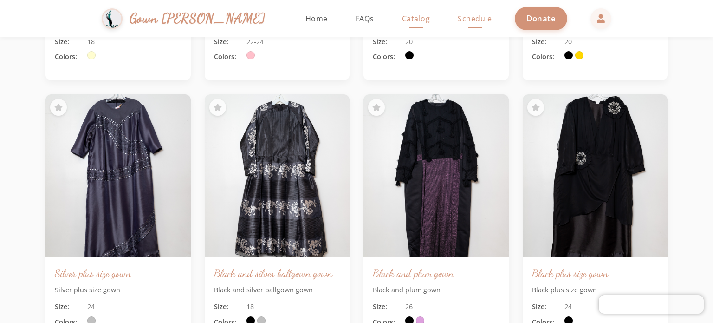  I want to click on p: Black and silver ballgown gown, so click(277, 290).